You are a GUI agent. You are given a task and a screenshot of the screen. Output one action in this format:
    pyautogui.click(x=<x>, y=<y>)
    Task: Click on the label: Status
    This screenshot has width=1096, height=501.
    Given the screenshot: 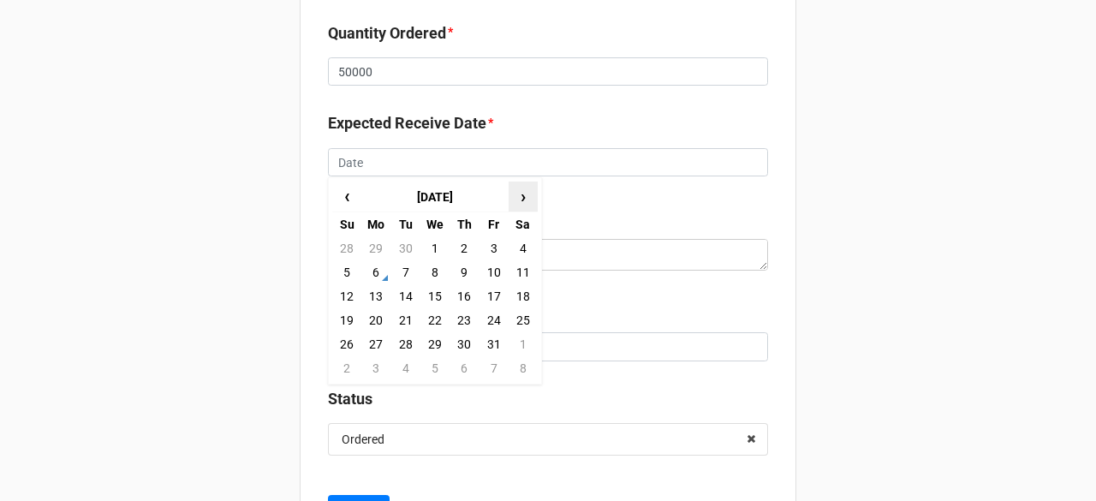 What is the action you would take?
    pyautogui.click(x=350, y=399)
    